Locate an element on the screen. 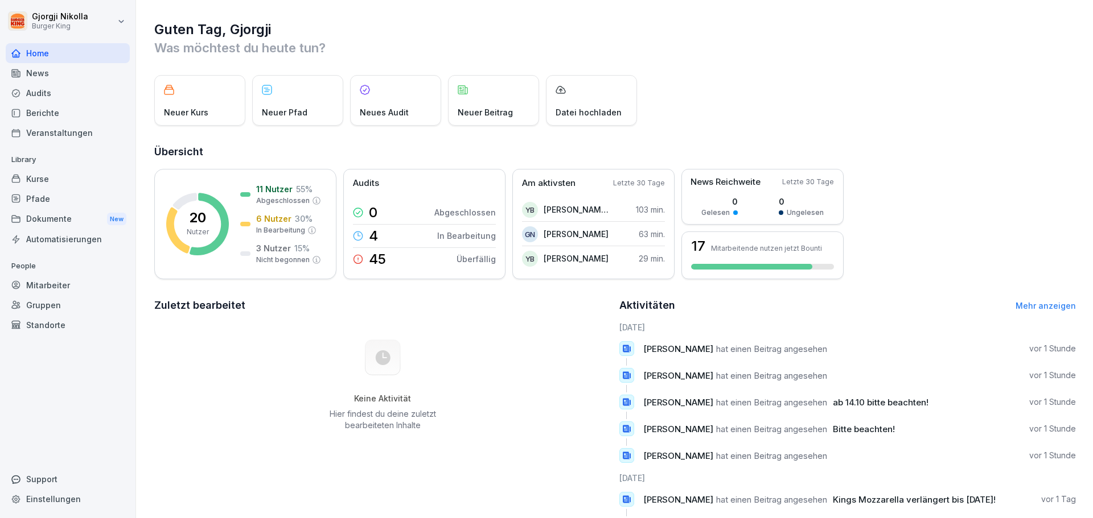 The image size is (1093, 518). p: Am aktivsten is located at coordinates (549, 183).